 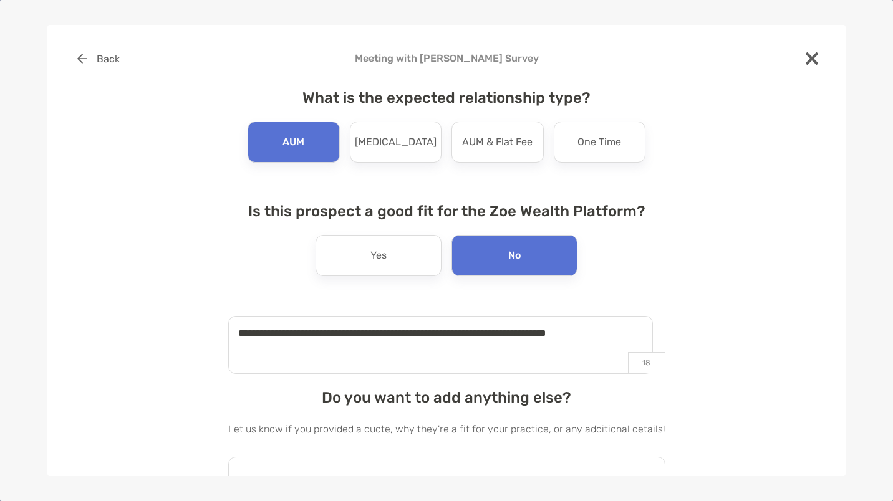 What do you see at coordinates (514, 256) in the screenshot?
I see `p: No` at bounding box center [514, 256].